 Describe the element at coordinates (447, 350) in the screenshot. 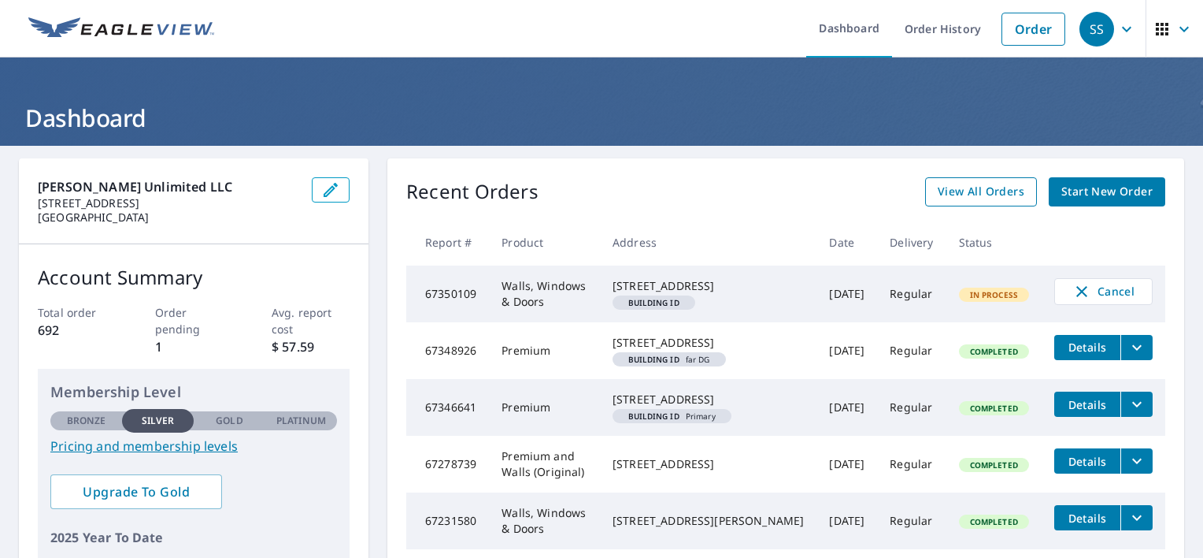

I see `td: 67348926` at that location.